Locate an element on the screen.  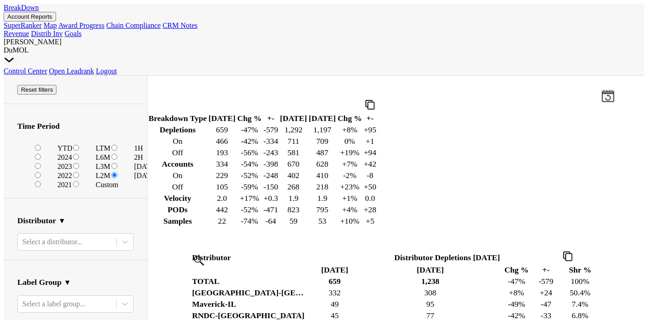
a: Open Leadrank is located at coordinates (72, 71).